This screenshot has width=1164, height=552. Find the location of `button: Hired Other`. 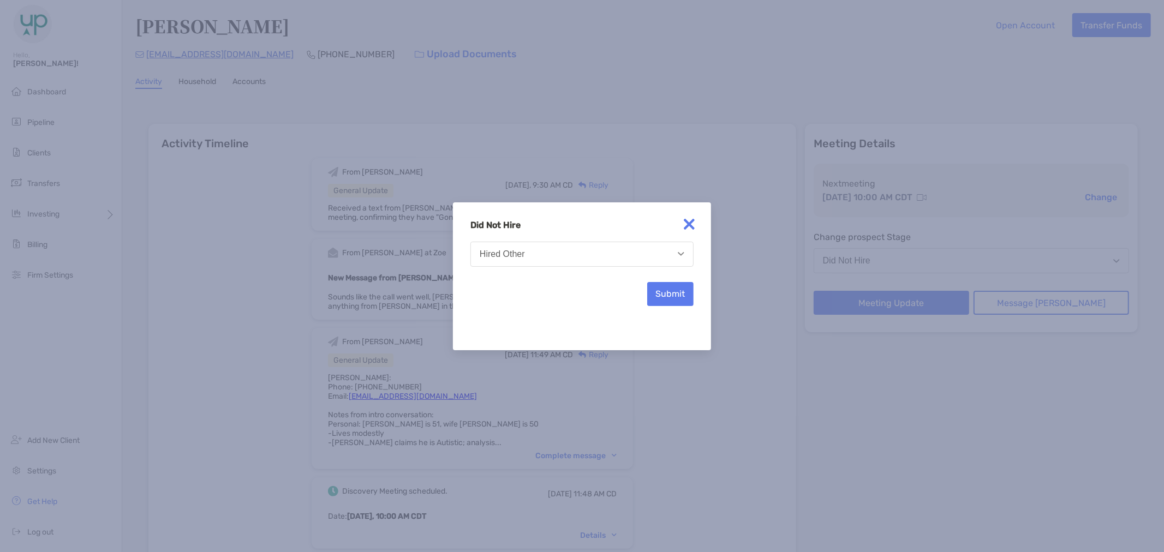

button: Hired Other is located at coordinates (582, 254).